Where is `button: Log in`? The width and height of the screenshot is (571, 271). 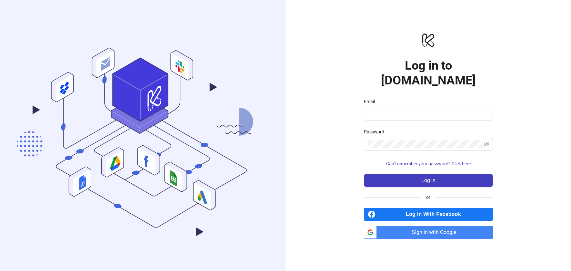 button: Log in is located at coordinates (428, 181).